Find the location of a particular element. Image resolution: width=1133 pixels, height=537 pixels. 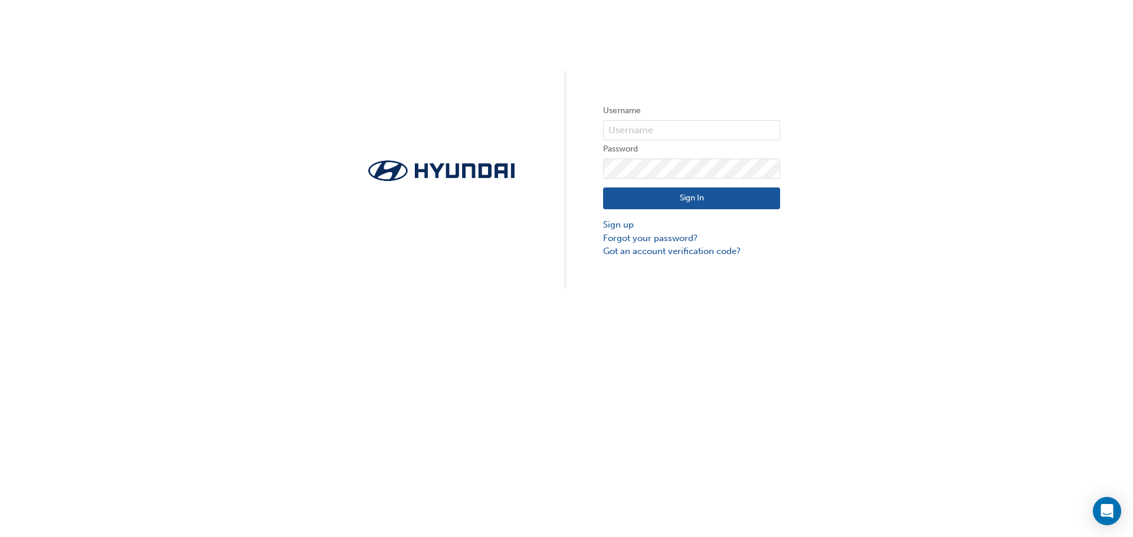

a: Forgot your password? is located at coordinates (691, 238).